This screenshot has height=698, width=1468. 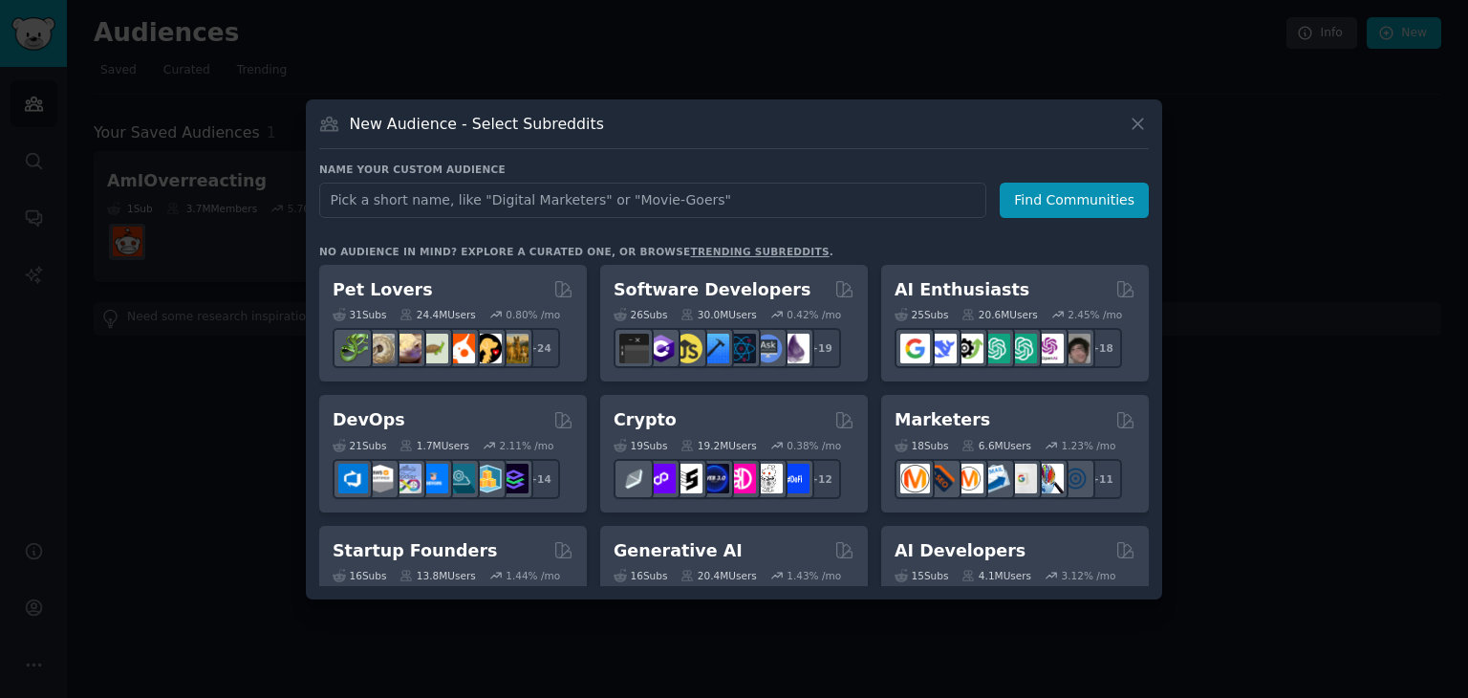 I want to click on img: PlatformEngineers, so click(x=513, y=478).